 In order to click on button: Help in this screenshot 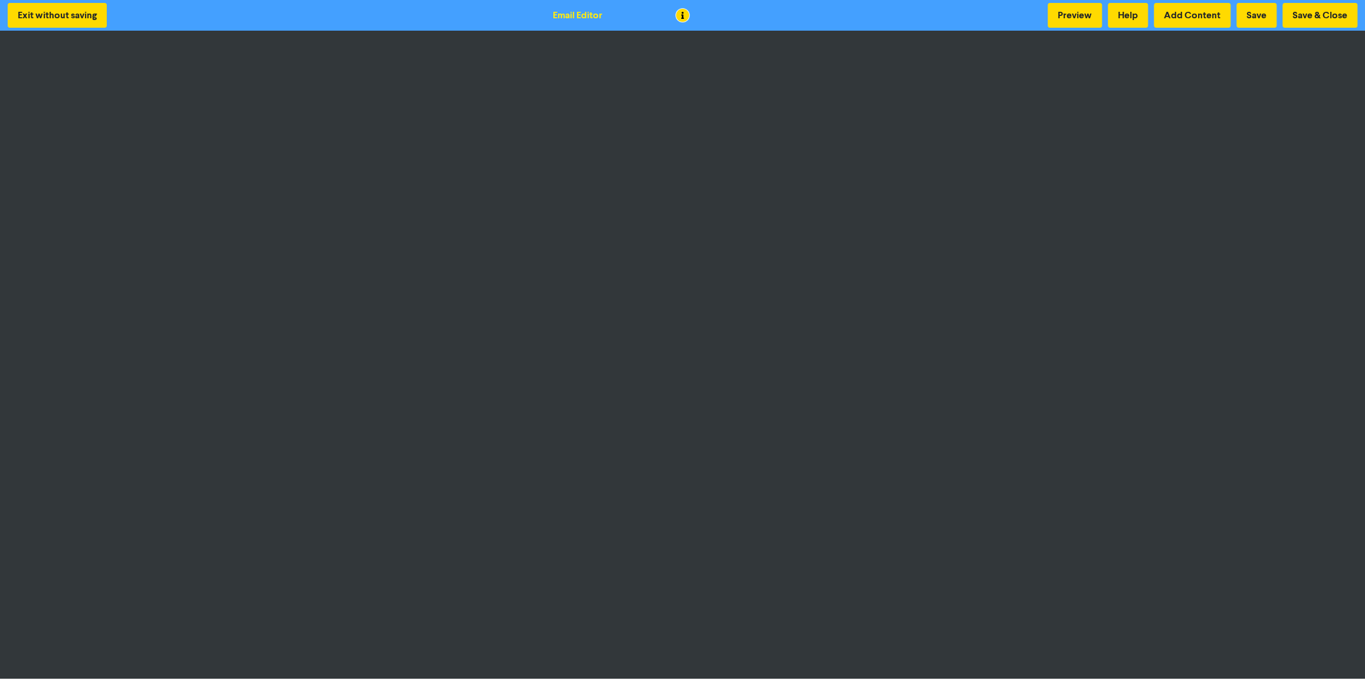, I will do `click(1128, 15)`.